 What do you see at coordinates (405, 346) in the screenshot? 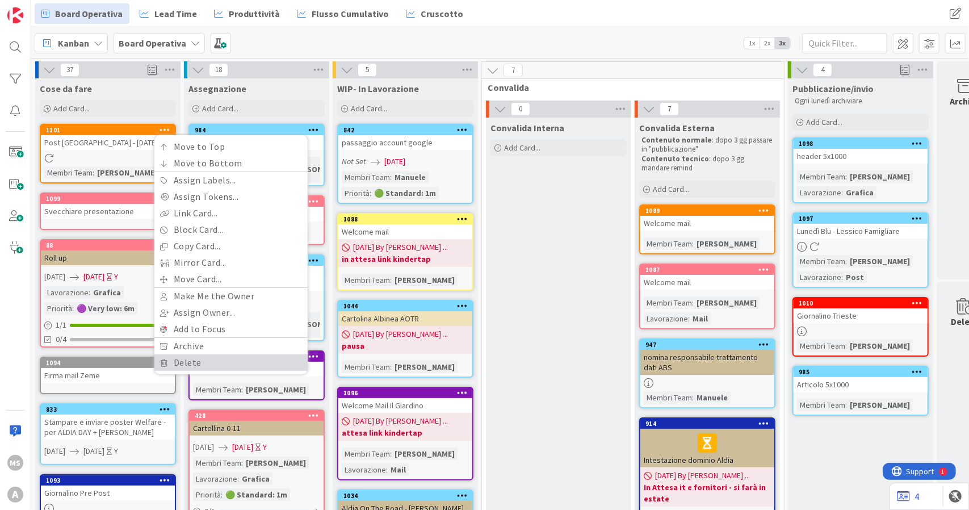
I see `b: pausa` at bounding box center [405, 346].